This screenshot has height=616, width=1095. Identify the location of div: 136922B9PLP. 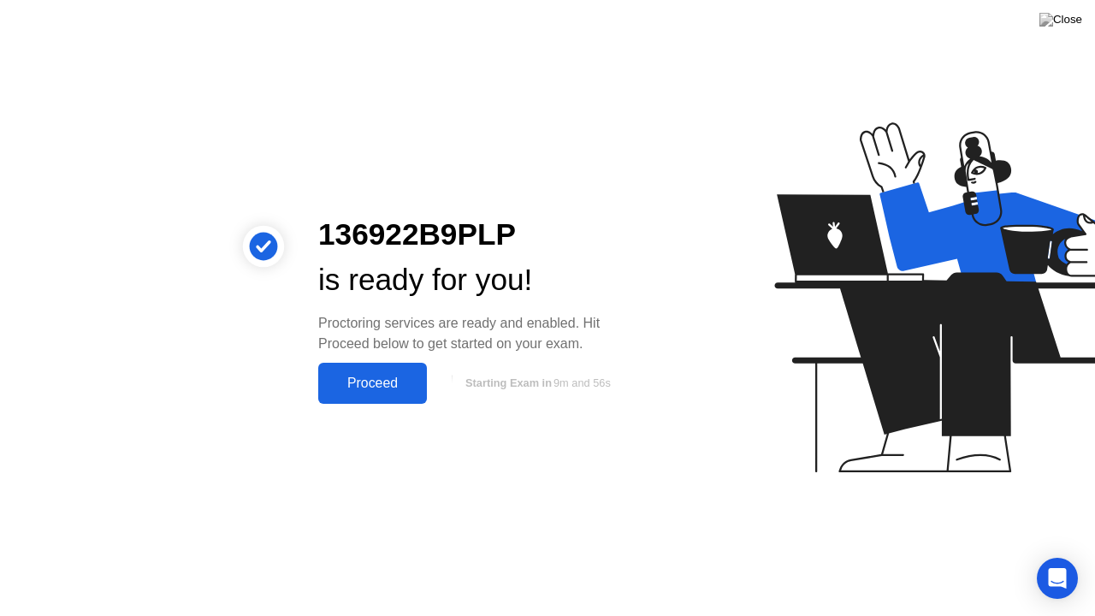
(477, 234).